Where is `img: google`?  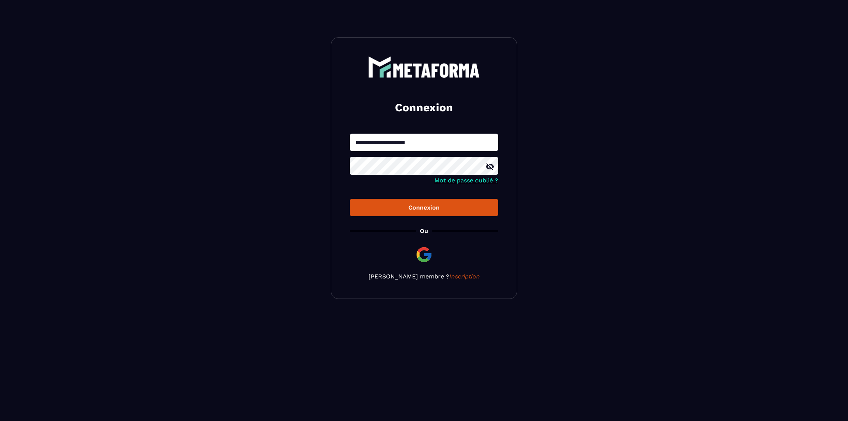 img: google is located at coordinates (424, 255).